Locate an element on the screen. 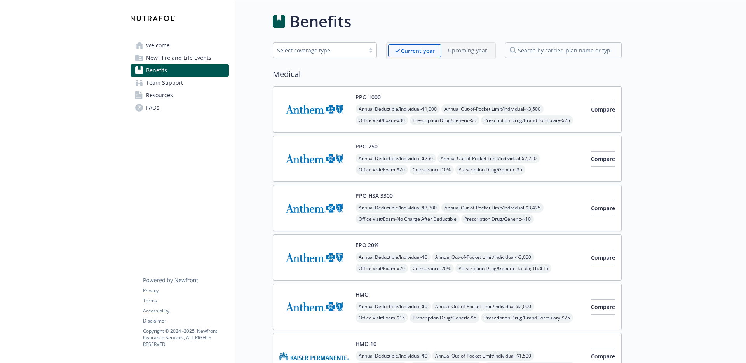 The height and width of the screenshot is (363, 746). a: Disclaimer is located at coordinates (186, 321).